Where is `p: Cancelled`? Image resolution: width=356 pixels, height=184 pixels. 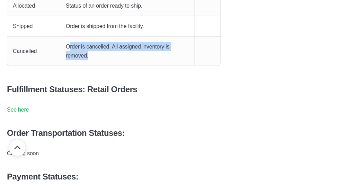 p: Cancelled is located at coordinates (34, 51).